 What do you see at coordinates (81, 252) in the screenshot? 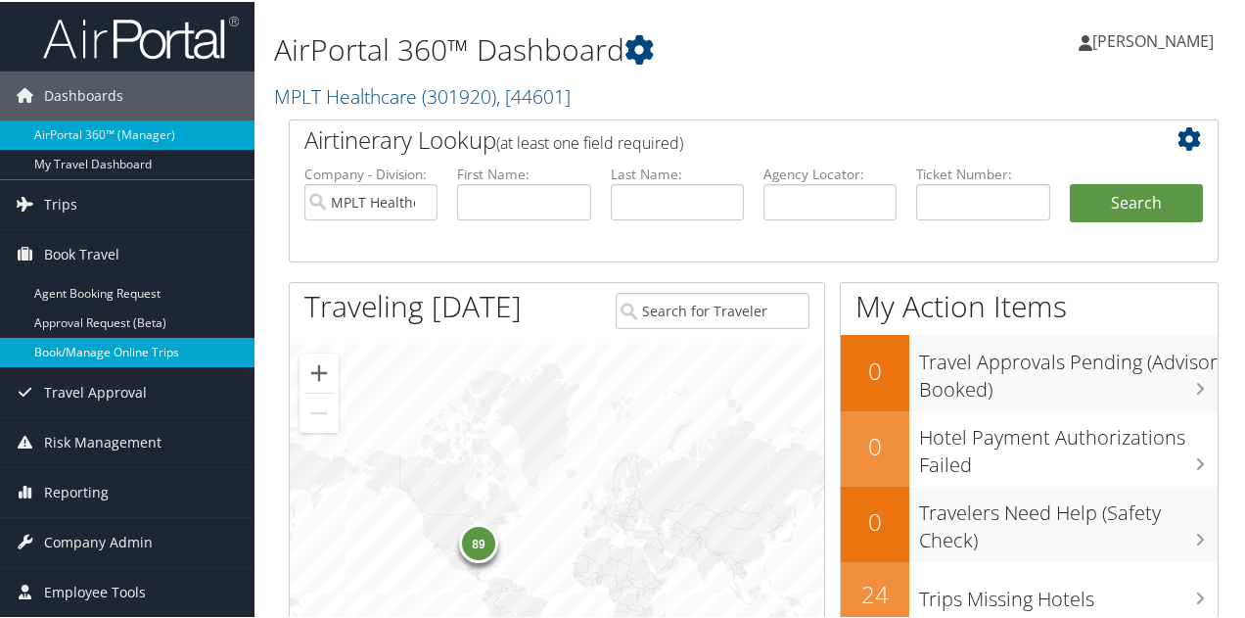
I see `span: Book Travel` at bounding box center [81, 252].